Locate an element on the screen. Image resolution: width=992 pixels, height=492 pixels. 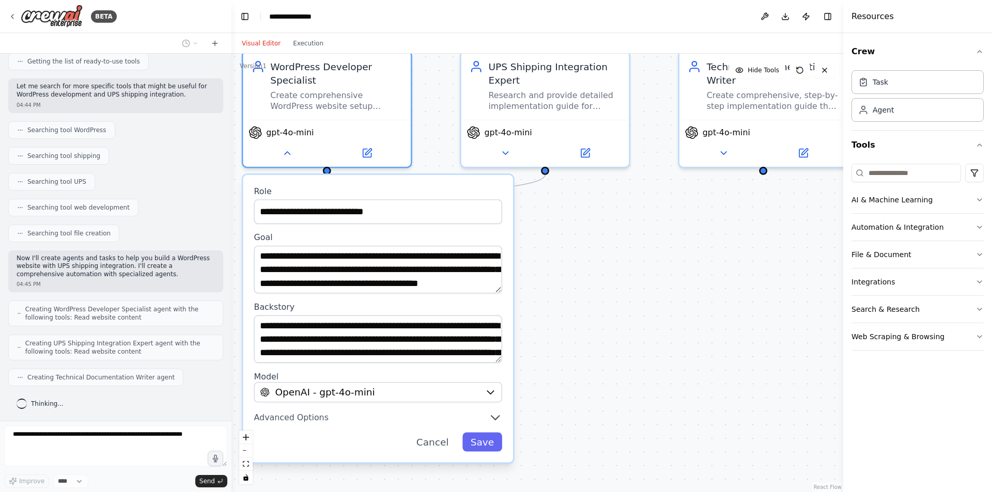
button: fit view is located at coordinates (246, 464).